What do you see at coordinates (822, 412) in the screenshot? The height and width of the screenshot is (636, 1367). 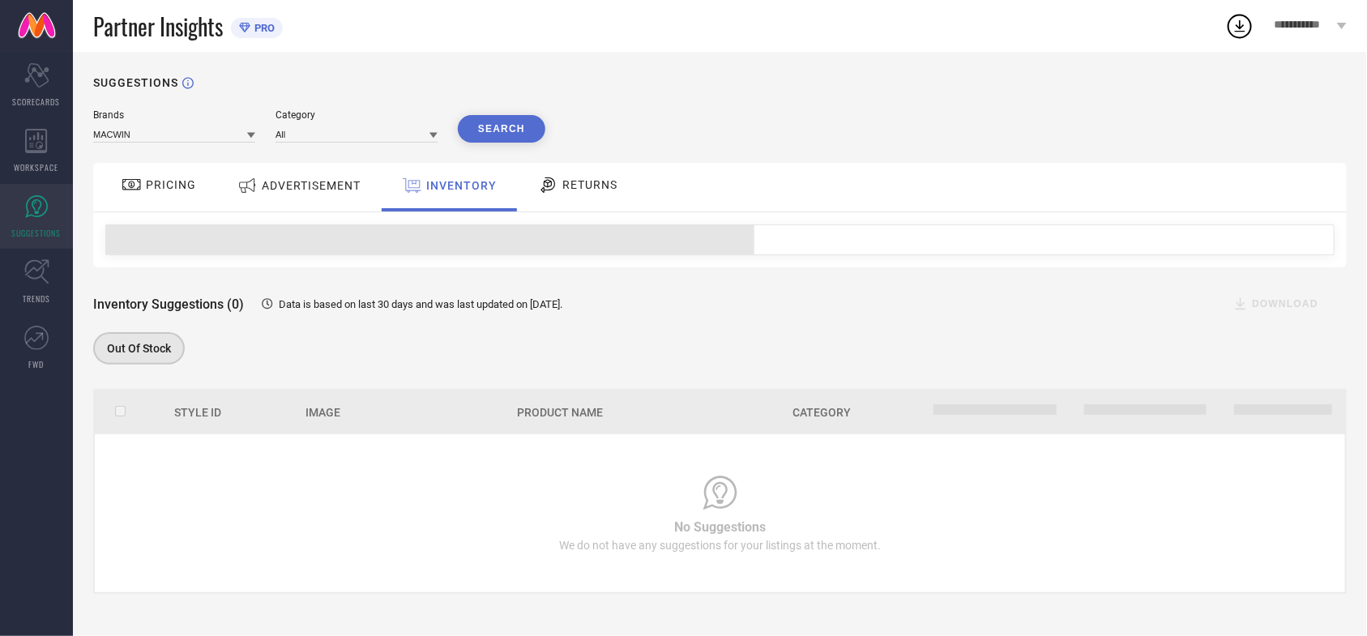 I see `span: Category` at bounding box center [822, 412].